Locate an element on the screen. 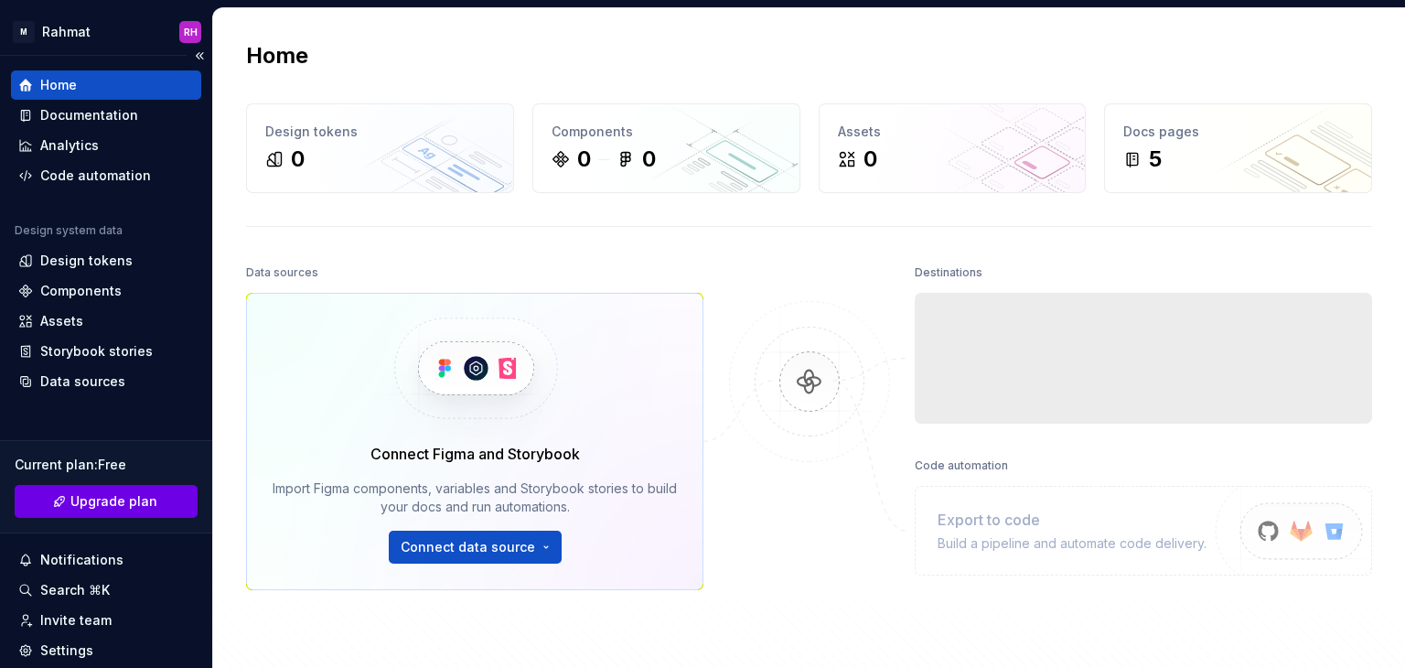  button: Notifications is located at coordinates (106, 560).